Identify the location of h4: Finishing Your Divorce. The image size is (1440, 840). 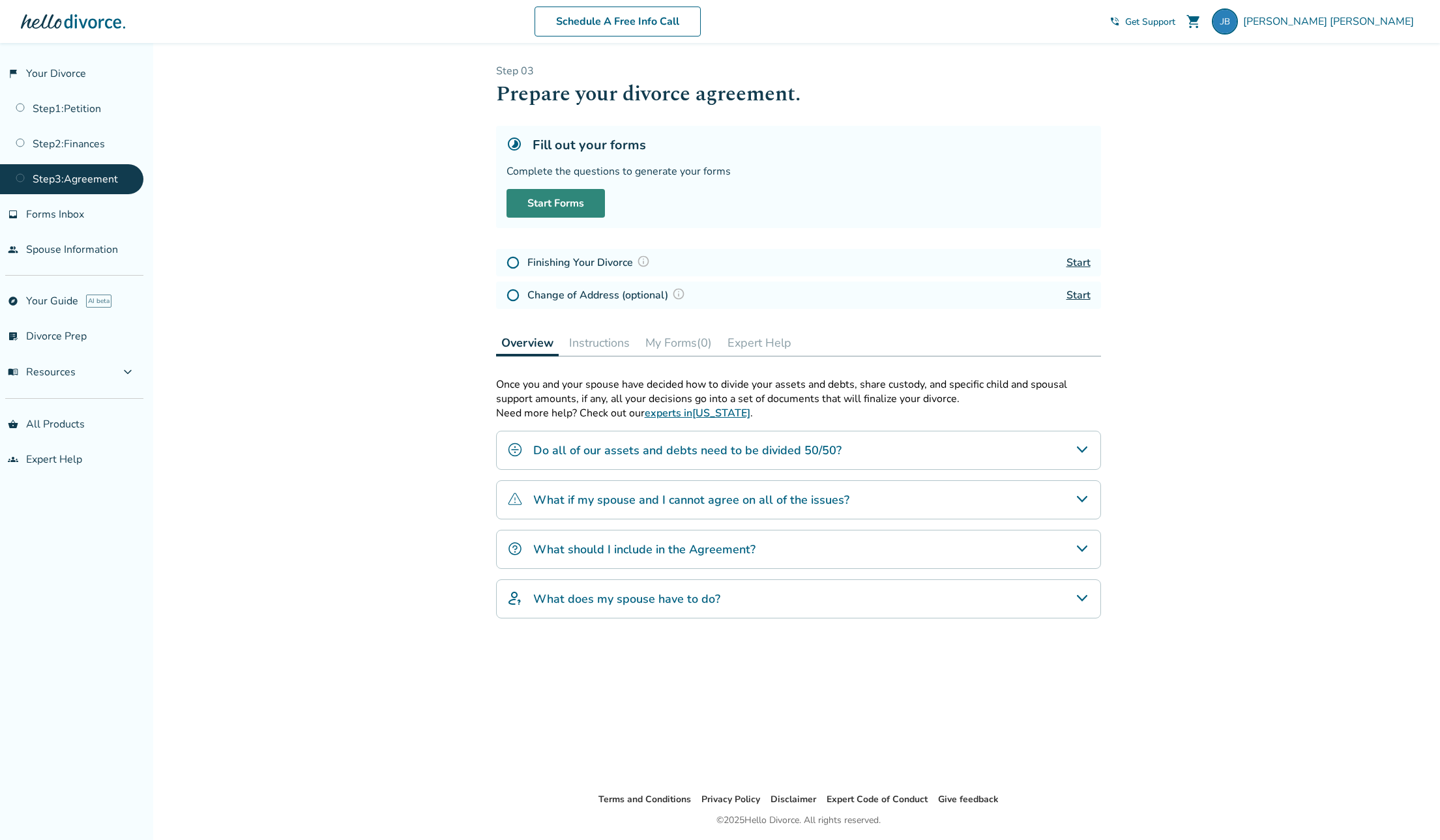
(590, 262).